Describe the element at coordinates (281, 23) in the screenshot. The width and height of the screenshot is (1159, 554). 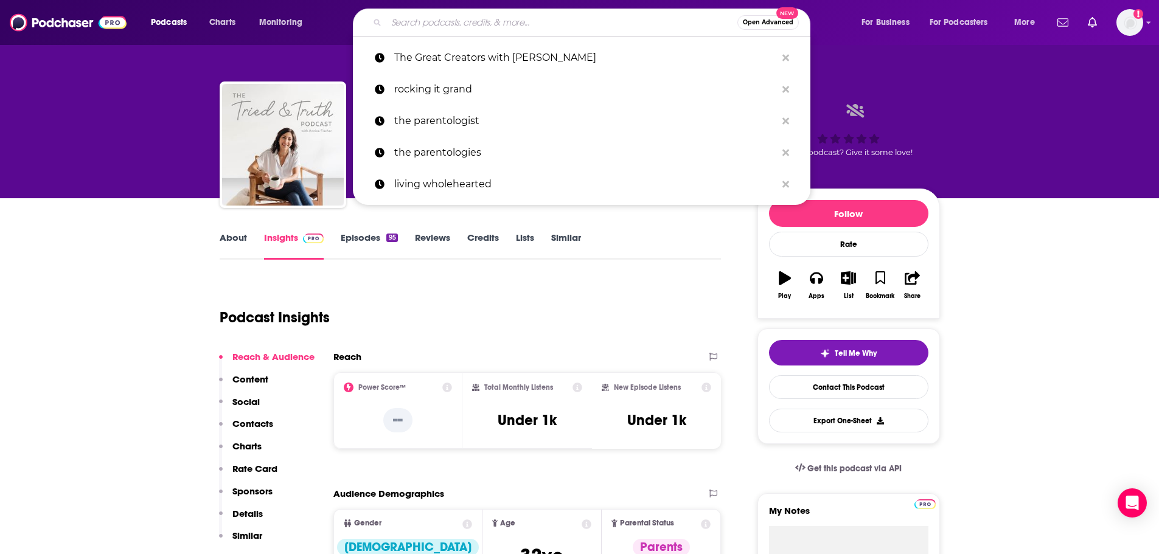
I see `span: Monitoring` at that location.